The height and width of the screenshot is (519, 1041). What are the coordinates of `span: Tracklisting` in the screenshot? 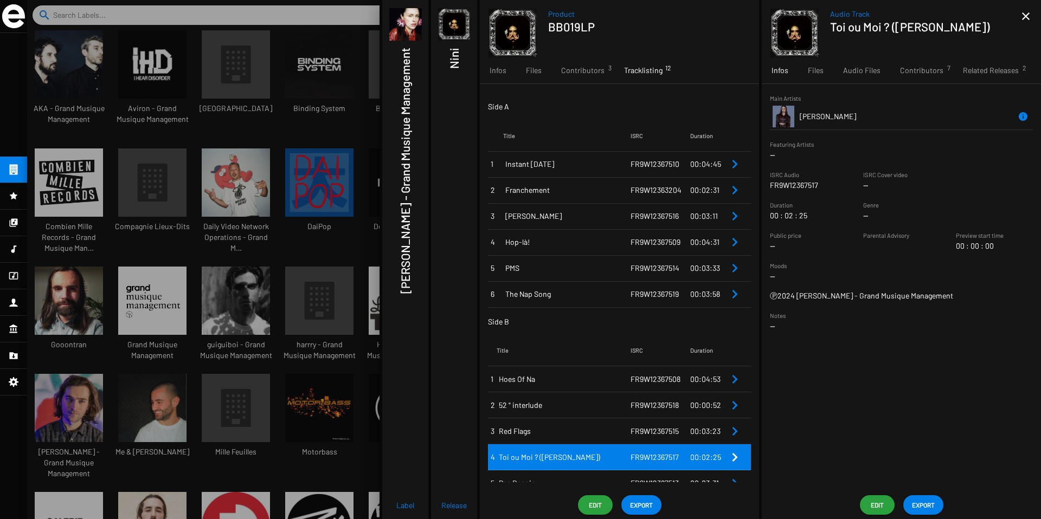 It's located at (643, 70).